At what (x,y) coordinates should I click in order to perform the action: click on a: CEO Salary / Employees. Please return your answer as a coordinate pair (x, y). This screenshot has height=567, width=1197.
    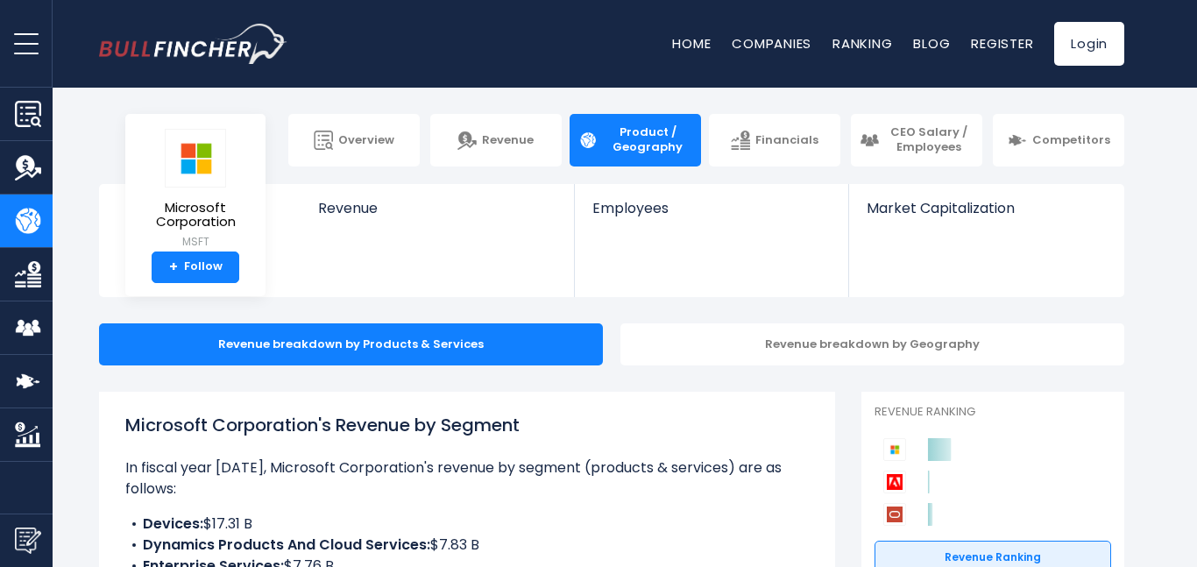
    Looking at the image, I should click on (916, 140).